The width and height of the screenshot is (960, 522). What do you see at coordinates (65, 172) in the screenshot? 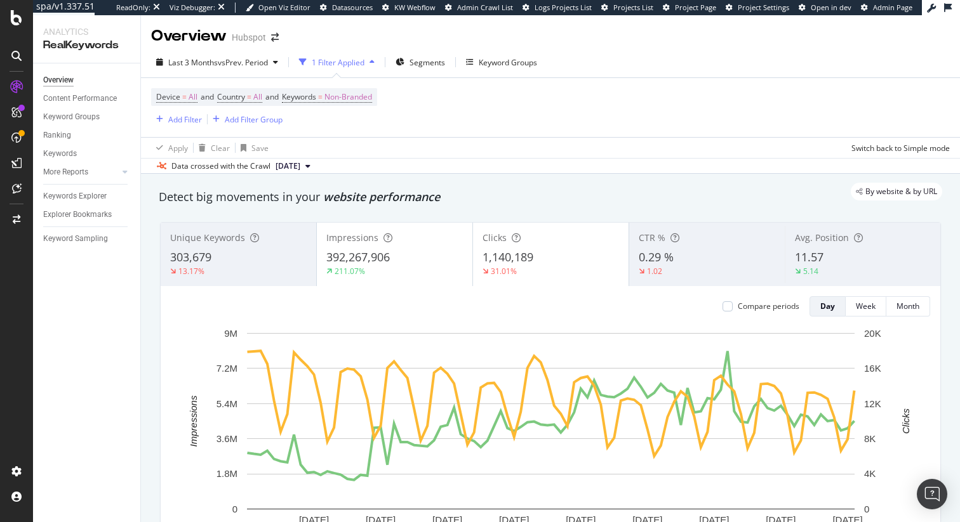
I see `div: More Reports` at bounding box center [65, 172].